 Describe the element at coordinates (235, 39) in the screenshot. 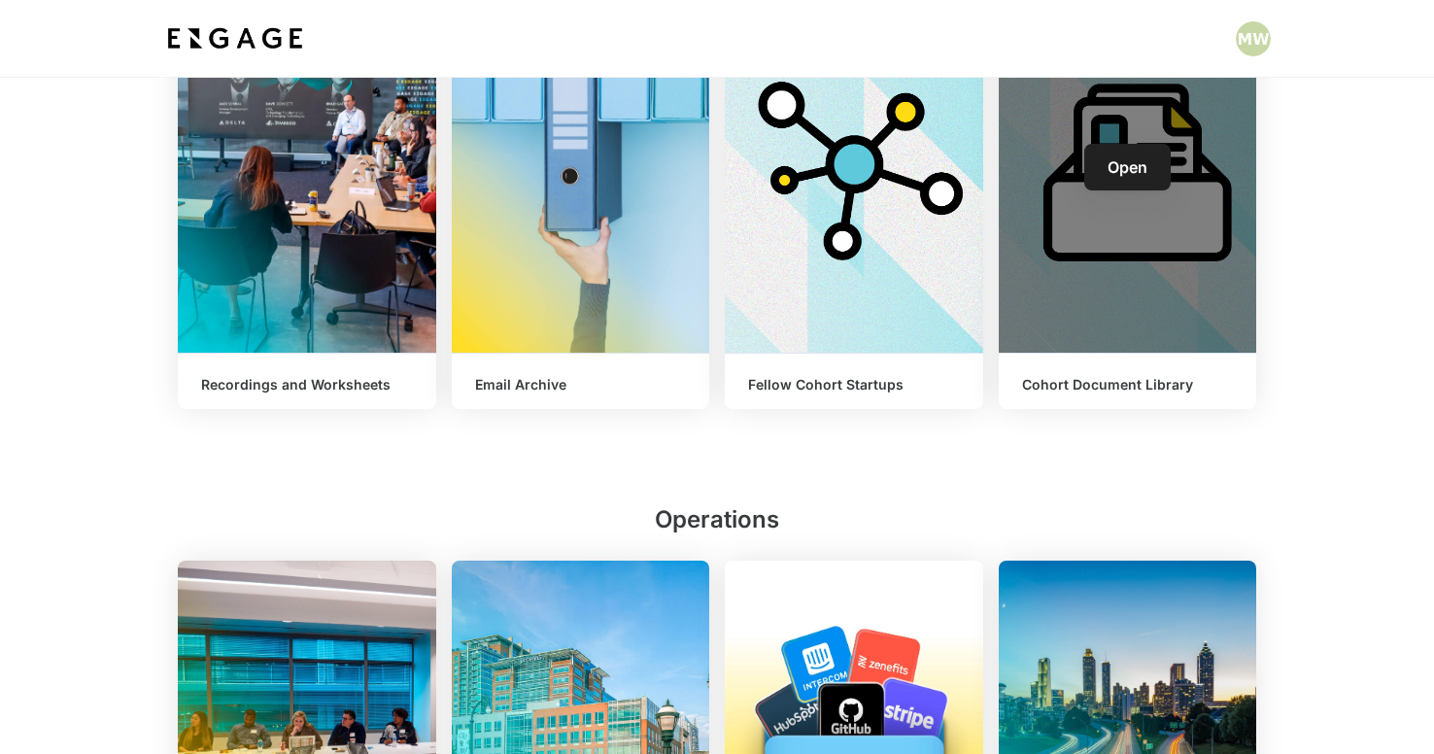

I see `img: bdf1fb74-1727-4ba0-a5bd-bc74ae9fc70b.jpeg` at that location.